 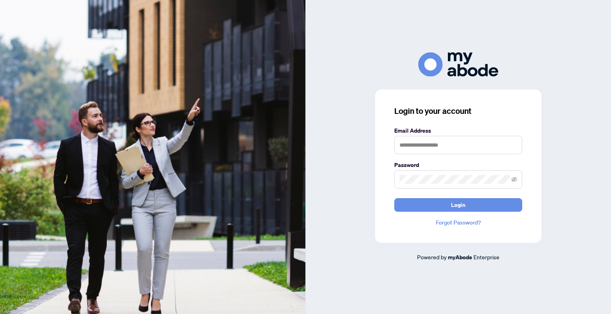 I want to click on label: Password, so click(x=458, y=165).